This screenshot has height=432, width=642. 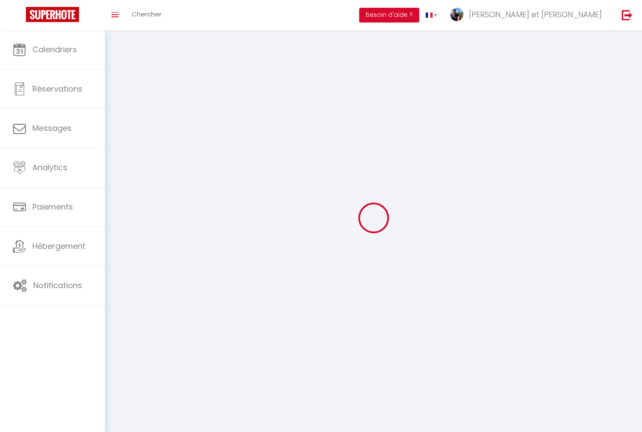 What do you see at coordinates (627, 15) in the screenshot?
I see `img: logout` at bounding box center [627, 15].